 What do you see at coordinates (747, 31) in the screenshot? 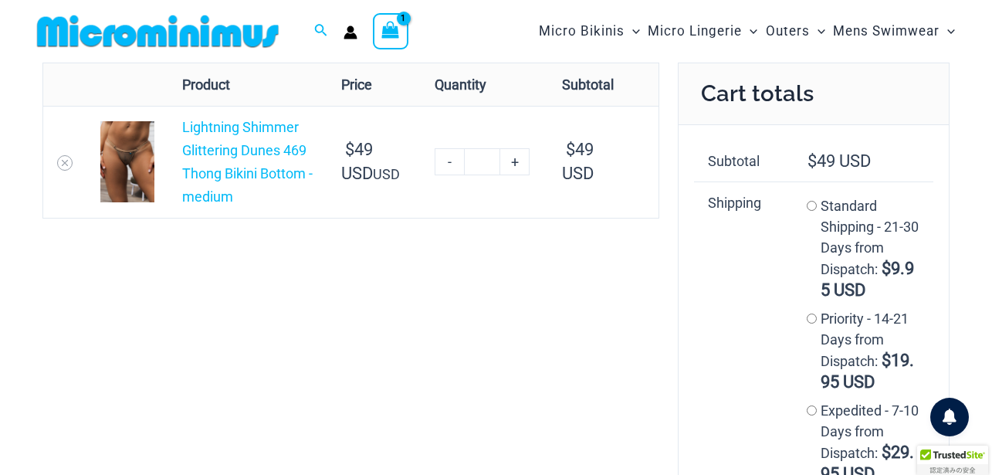
I see `nav: Site Navigation` at bounding box center [747, 31].